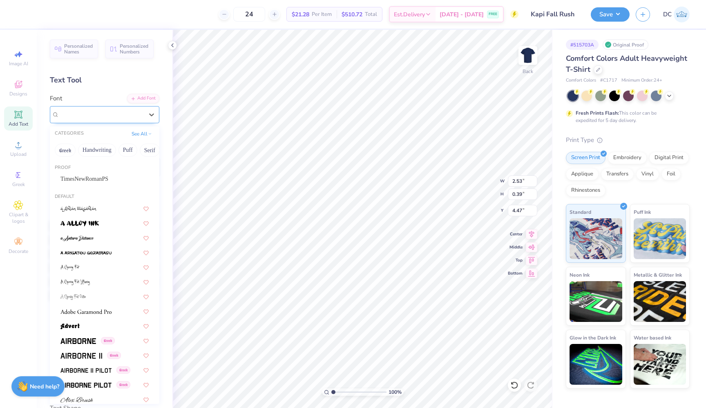  What do you see at coordinates (395, 392) in the screenshot?
I see `span: 100 %` at bounding box center [395, 392].